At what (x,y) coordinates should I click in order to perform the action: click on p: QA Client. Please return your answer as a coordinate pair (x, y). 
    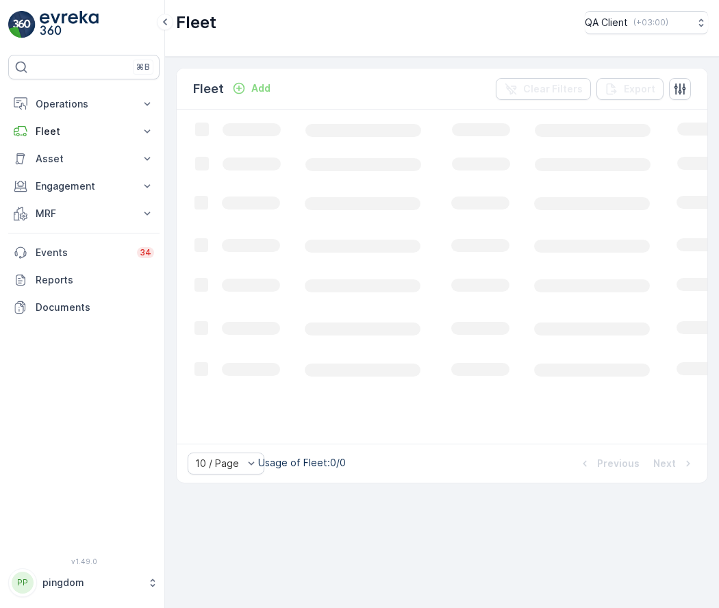
    Looking at the image, I should click on (606, 23).